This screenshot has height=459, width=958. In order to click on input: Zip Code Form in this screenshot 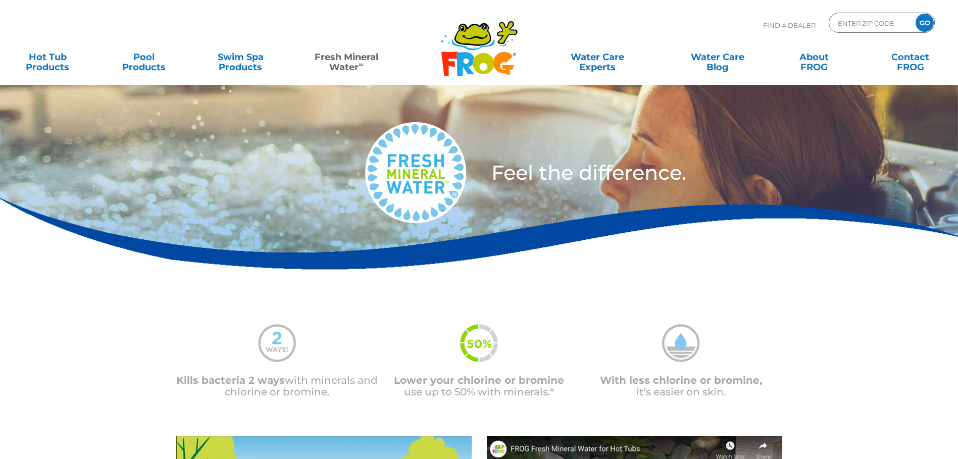, I will do `click(871, 23)`.